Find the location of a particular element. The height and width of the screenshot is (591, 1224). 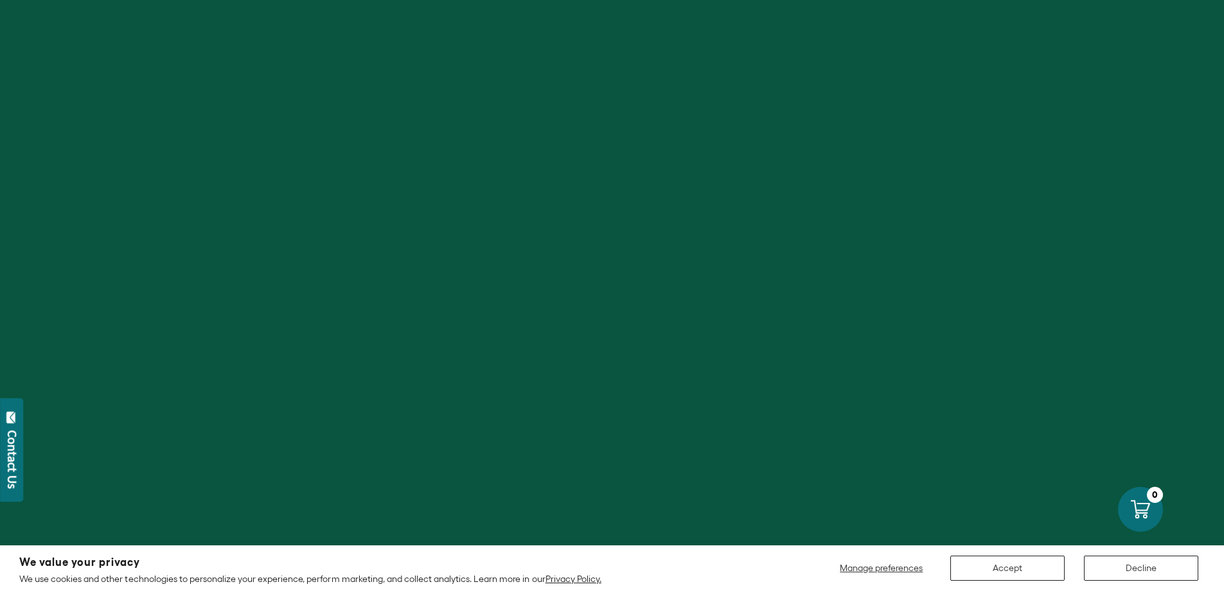

h2: We value your privacy is located at coordinates (310, 562).